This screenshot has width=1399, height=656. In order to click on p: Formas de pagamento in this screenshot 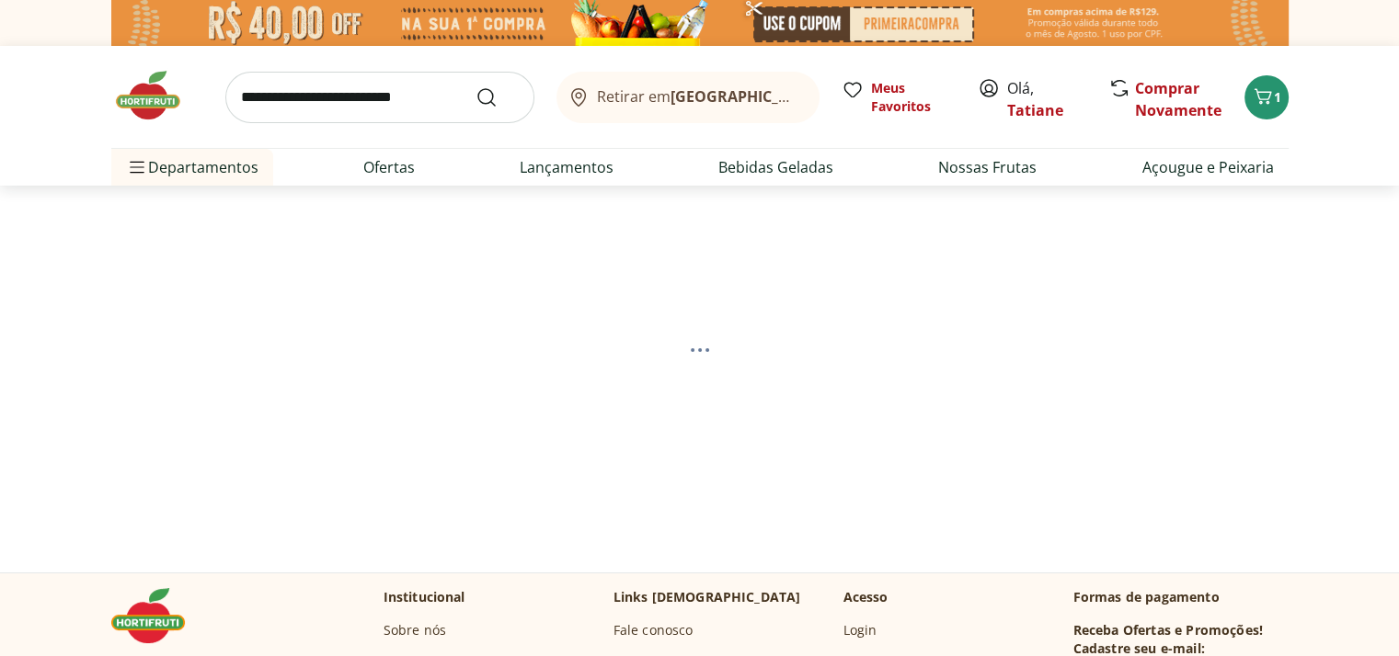, I will do `click(1181, 598)`.